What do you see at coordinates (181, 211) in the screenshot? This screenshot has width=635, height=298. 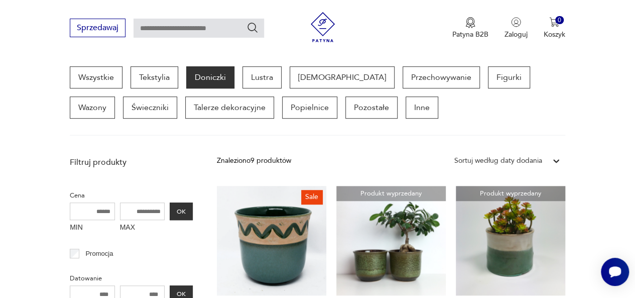 I see `button: OK` at bounding box center [181, 211].